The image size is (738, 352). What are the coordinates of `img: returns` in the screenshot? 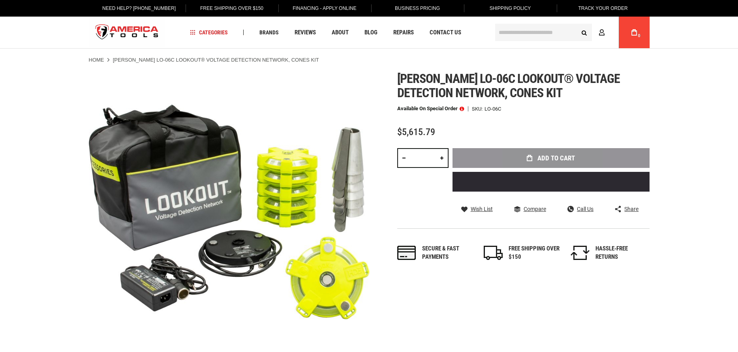 It's located at (580, 253).